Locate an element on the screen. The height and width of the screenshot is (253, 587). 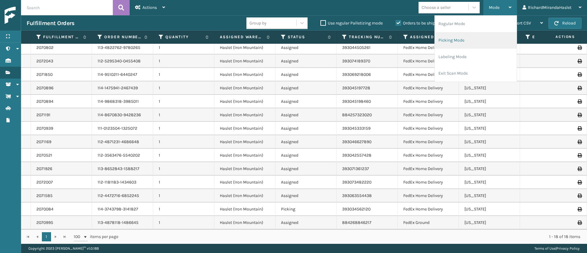
div: Group by is located at coordinates (258, 23).